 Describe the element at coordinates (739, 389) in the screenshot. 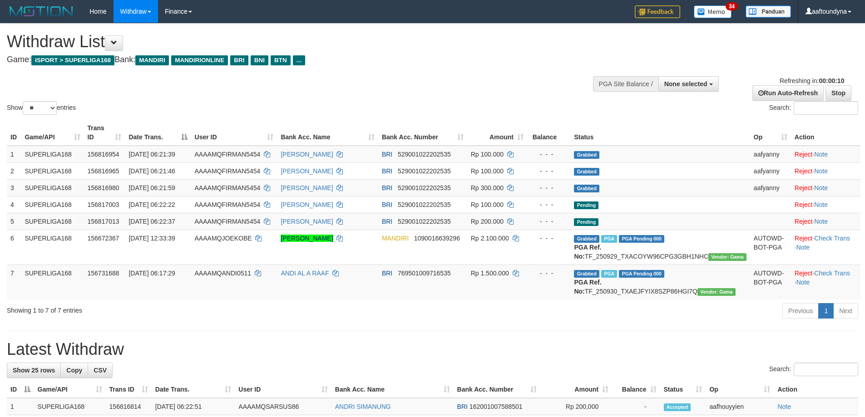

I see `th: Op: activate to sort column ascending` at that location.